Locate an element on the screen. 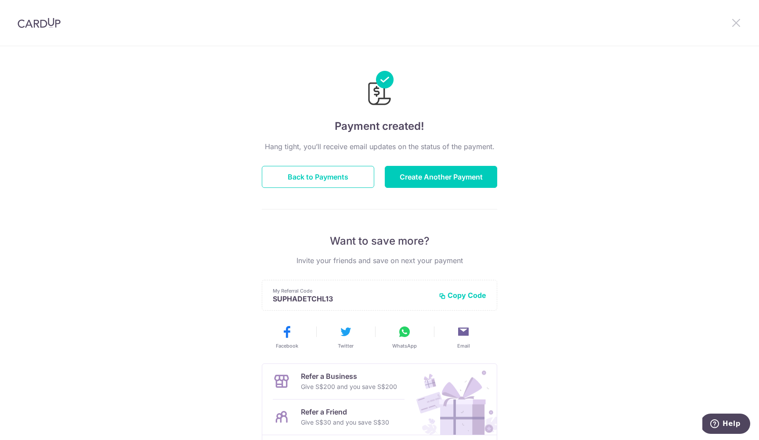 The height and width of the screenshot is (440, 759). p: Hang tight, you’ll receive email updates on the status of the payment. is located at coordinates (380, 146).